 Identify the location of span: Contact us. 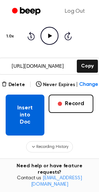
(49, 181).